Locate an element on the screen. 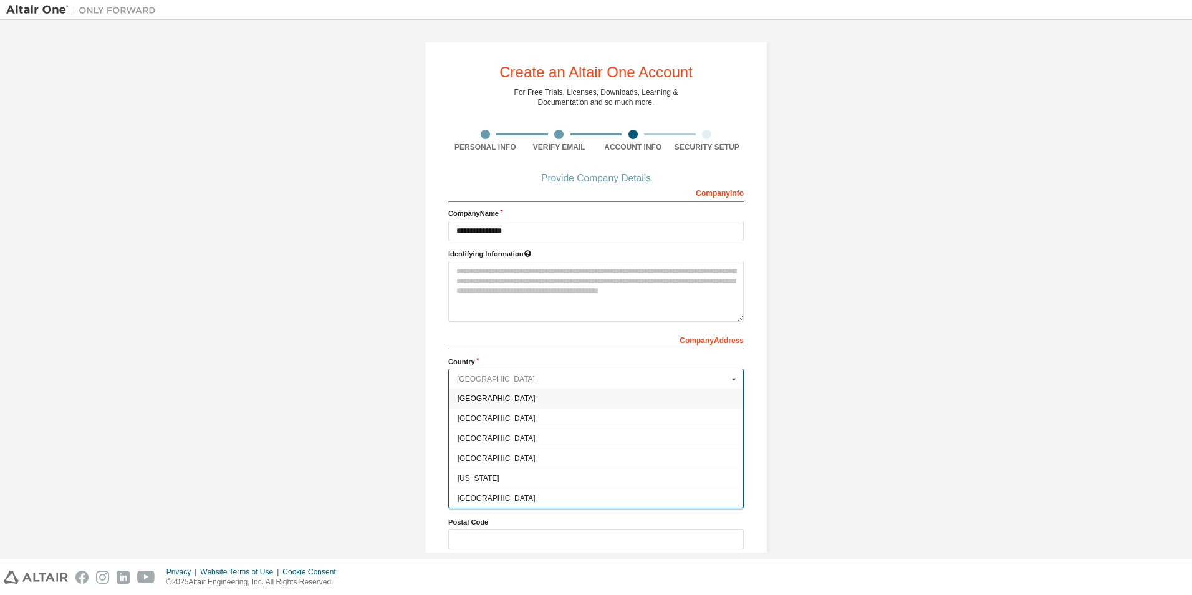 Image resolution: width=1192 pixels, height=595 pixels. div: Cookie Consent is located at coordinates (312, 571).